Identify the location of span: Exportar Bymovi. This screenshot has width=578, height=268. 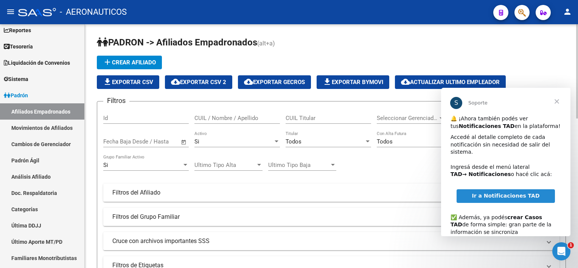
(353, 82).